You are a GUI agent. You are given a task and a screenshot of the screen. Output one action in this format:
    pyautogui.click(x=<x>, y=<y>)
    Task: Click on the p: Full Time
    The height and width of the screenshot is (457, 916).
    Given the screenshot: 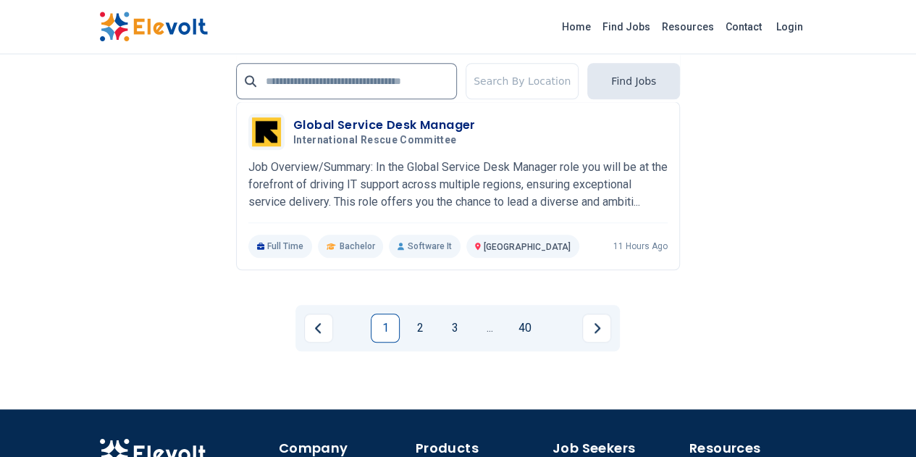 What is the action you would take?
    pyautogui.click(x=280, y=246)
    